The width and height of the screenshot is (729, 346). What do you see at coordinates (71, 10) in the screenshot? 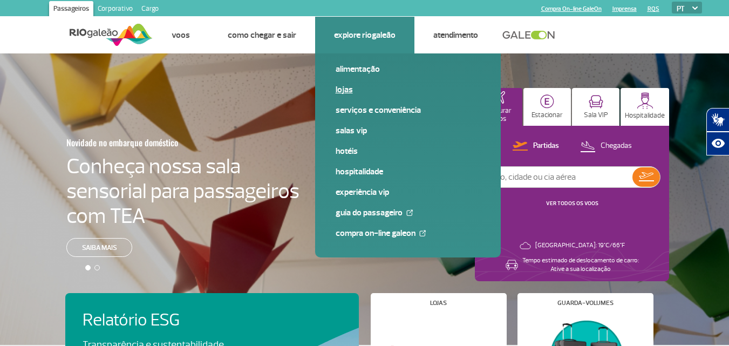
I see `a: Passageiros` at bounding box center [71, 10].